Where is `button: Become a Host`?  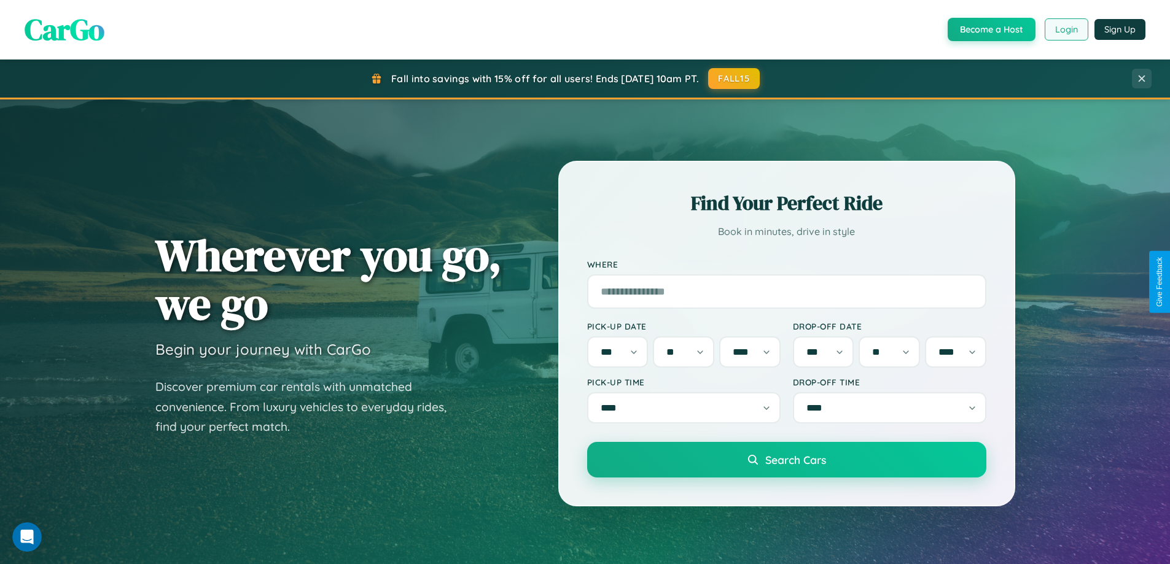
button: Become a Host is located at coordinates (991, 29).